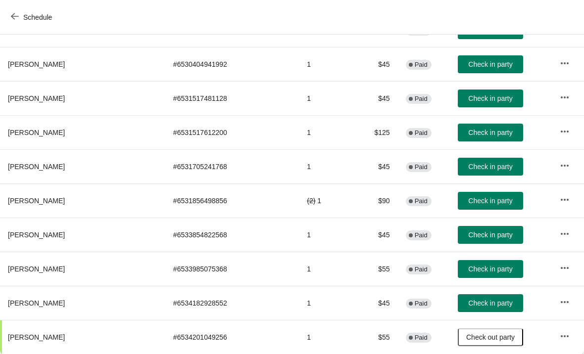  I want to click on td: # 6533854822568, so click(232, 235).